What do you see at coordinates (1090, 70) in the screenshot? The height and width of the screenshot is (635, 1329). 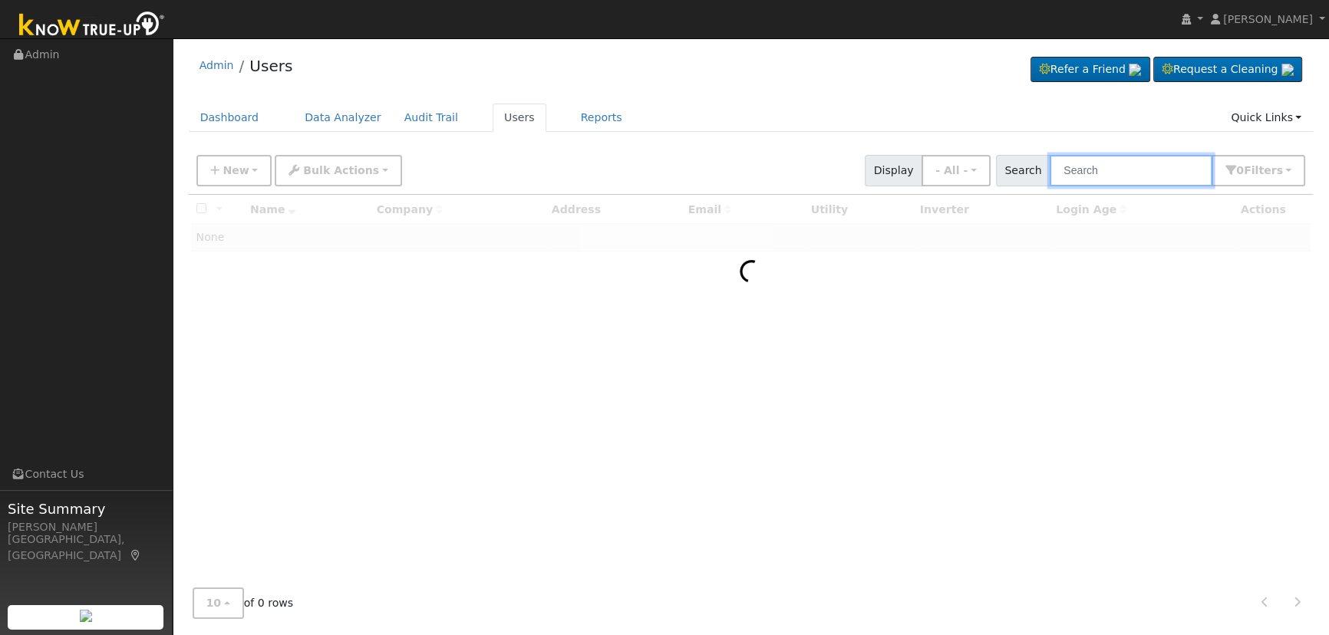 I see `a: Refer a Friend` at bounding box center [1090, 70].